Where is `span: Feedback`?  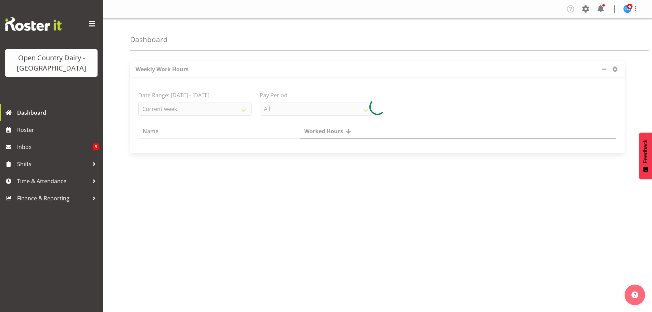 span: Feedback is located at coordinates (646, 151).